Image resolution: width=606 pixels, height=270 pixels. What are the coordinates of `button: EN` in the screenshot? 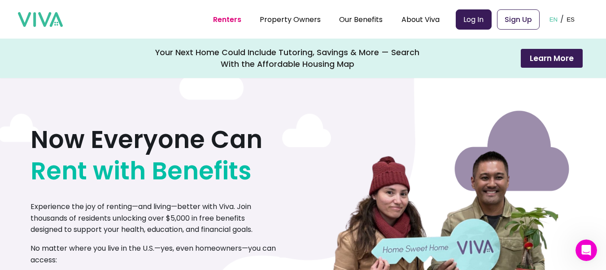 It's located at (554, 19).